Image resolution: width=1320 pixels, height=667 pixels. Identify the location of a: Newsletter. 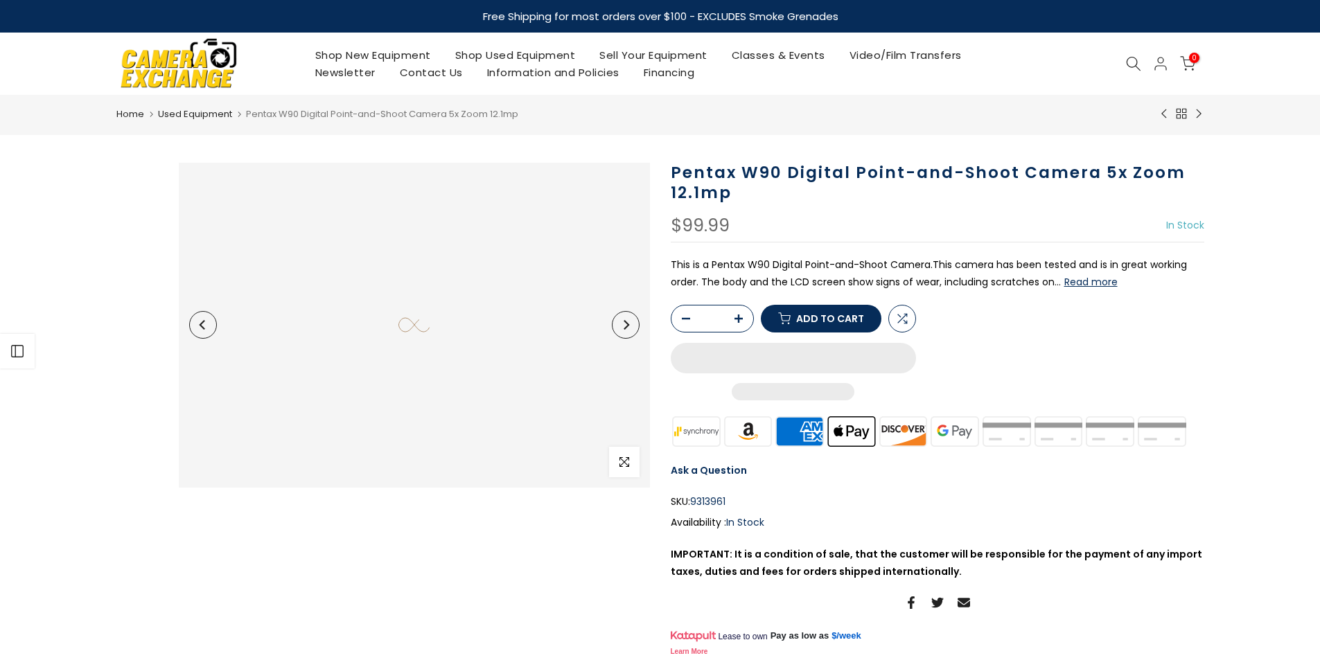
(345, 72).